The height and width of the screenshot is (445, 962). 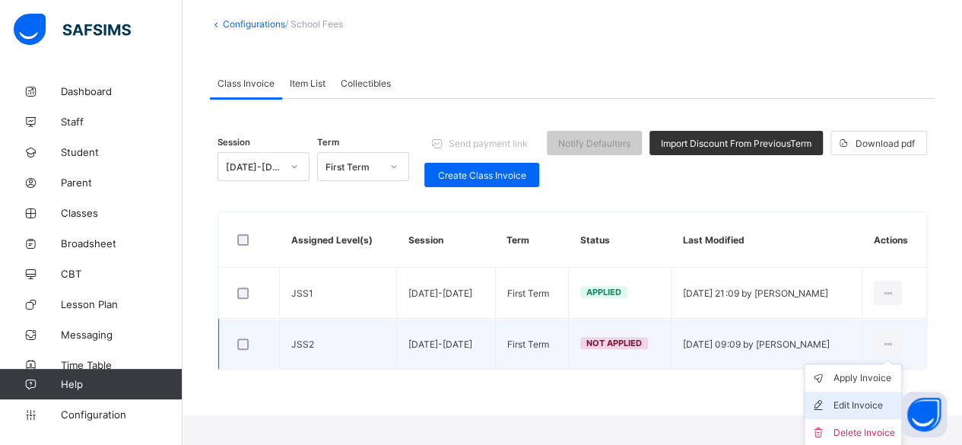 What do you see at coordinates (122, 365) in the screenshot?
I see `span: Time Table` at bounding box center [122, 365].